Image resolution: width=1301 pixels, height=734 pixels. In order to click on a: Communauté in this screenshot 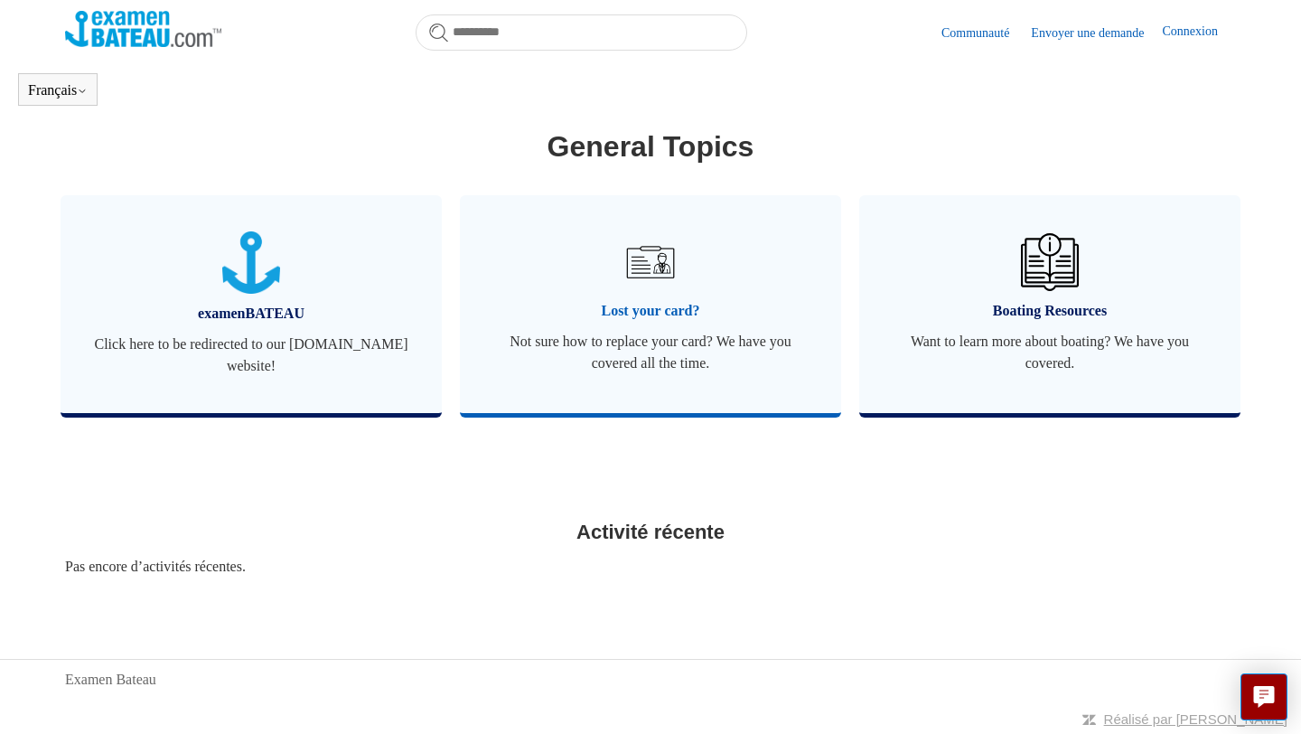, I will do `click(984, 33)`.